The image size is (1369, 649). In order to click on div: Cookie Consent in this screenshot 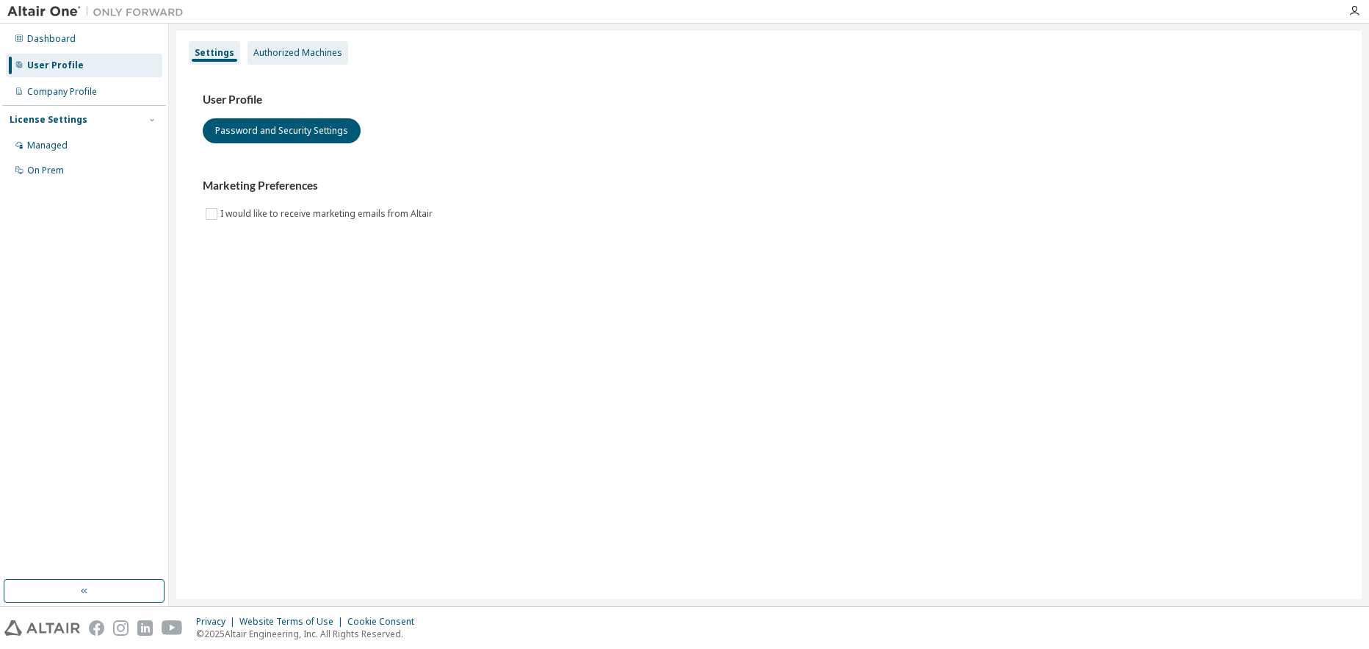, I will do `click(385, 622)`.